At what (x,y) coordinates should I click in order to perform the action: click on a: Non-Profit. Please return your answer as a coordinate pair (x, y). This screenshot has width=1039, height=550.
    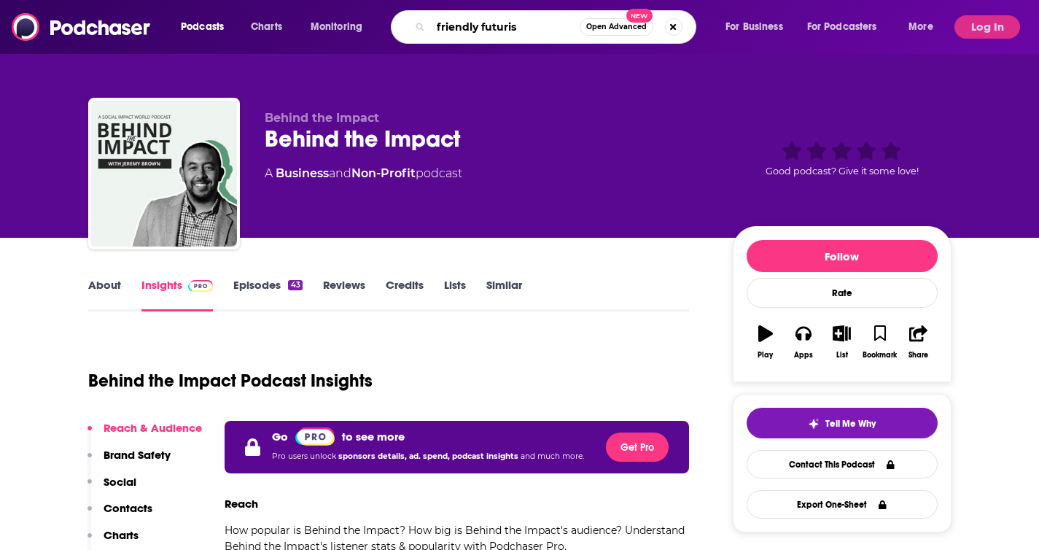
    Looking at the image, I should click on (383, 173).